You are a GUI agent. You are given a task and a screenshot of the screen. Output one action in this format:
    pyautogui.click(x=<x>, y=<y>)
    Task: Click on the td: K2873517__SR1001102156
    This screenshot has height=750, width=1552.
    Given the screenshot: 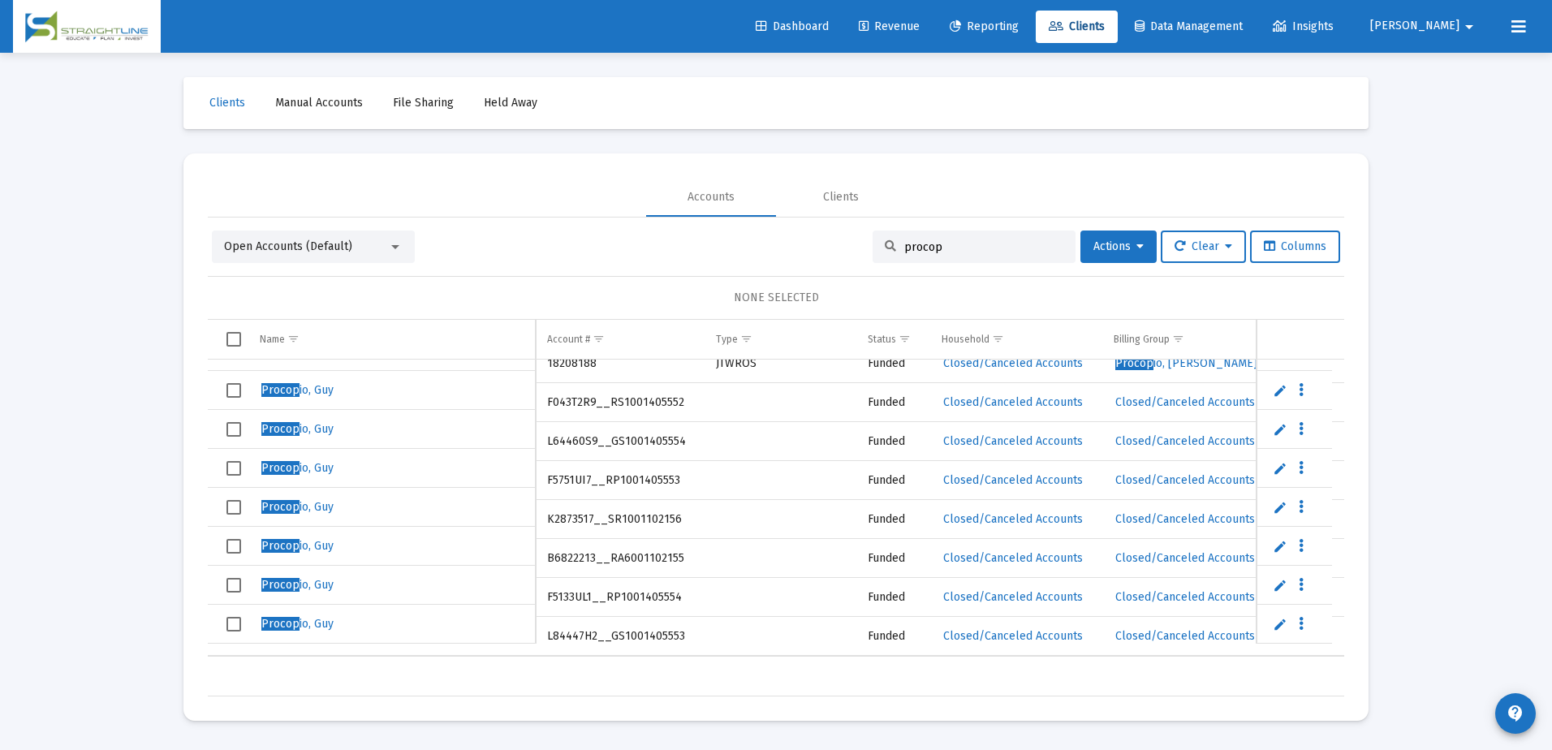 What is the action you would take?
    pyautogui.click(x=620, y=519)
    